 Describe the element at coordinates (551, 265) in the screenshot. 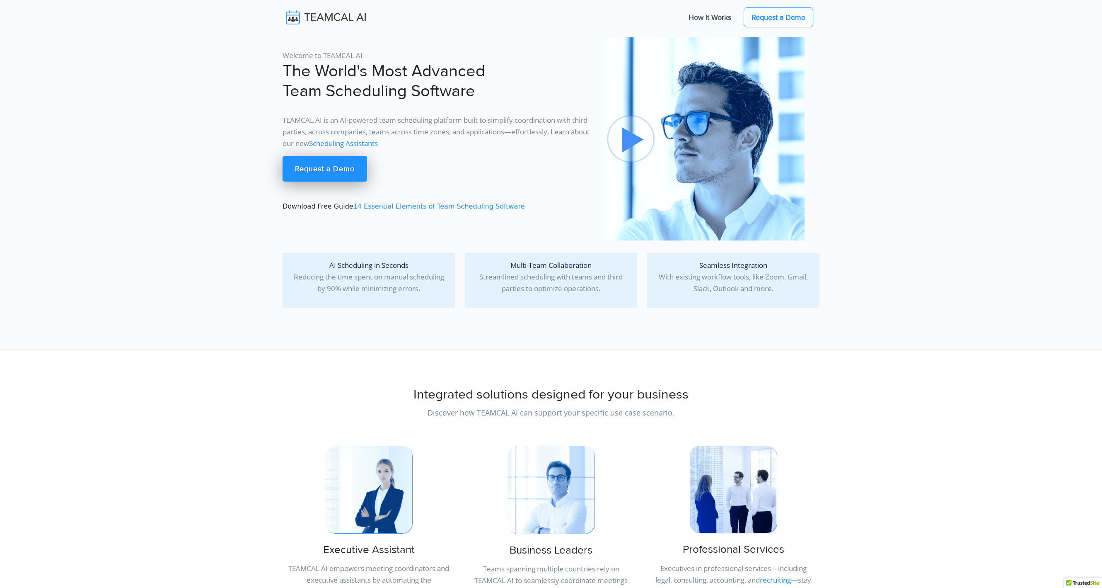

I see `span: Multi-Team Collaboration` at that location.